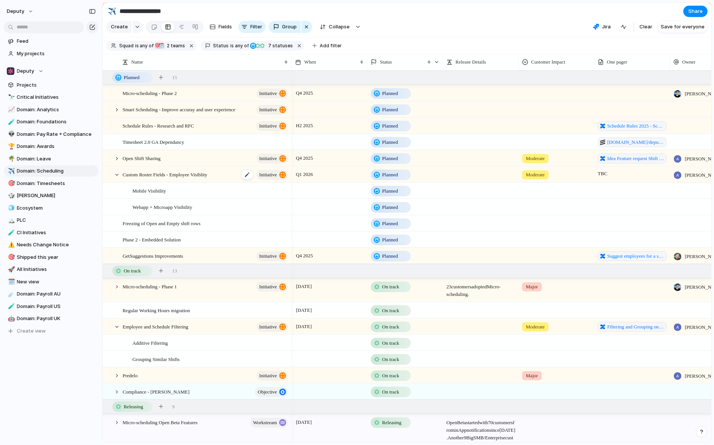 Image resolution: width=714 pixels, height=445 pixels. Describe the element at coordinates (471, 62) in the screenshot. I see `span: Release Details` at that location.